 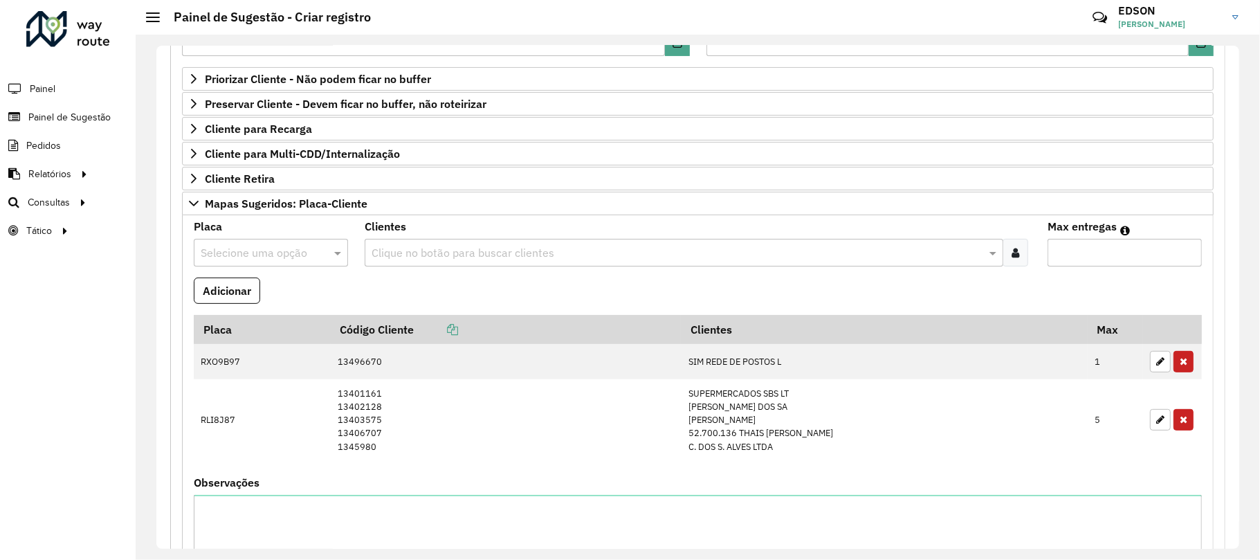 What do you see at coordinates (226, 482) in the screenshot?
I see `label: Observações` at bounding box center [226, 482].